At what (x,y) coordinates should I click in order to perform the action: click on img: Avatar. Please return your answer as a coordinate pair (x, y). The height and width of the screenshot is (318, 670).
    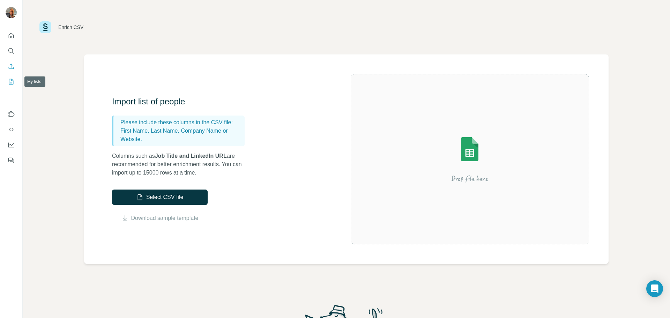
    Looking at the image, I should click on (11, 13).